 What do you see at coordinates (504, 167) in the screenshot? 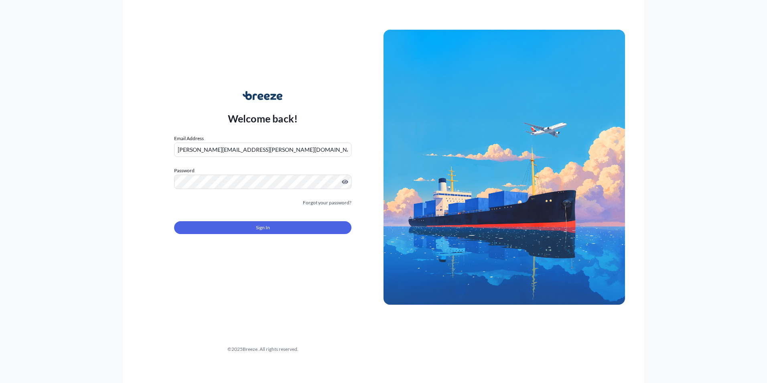
I see `img: Ship illustration` at bounding box center [504, 167].